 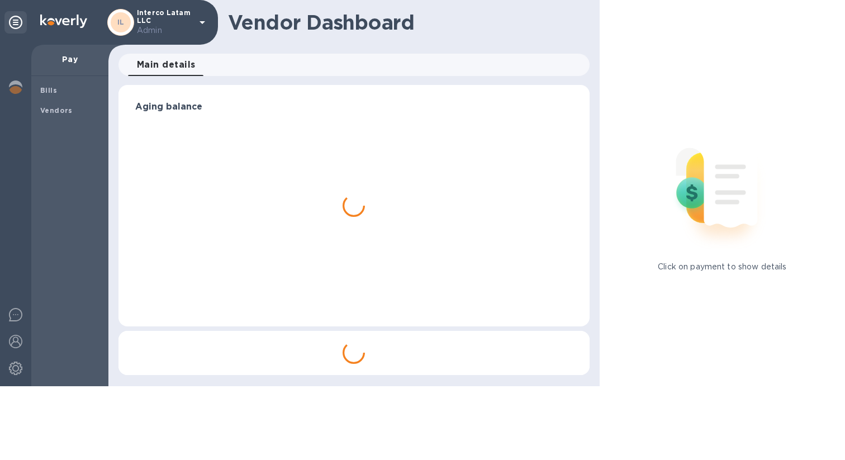 What do you see at coordinates (70, 59) in the screenshot?
I see `p: Pay` at bounding box center [70, 59].